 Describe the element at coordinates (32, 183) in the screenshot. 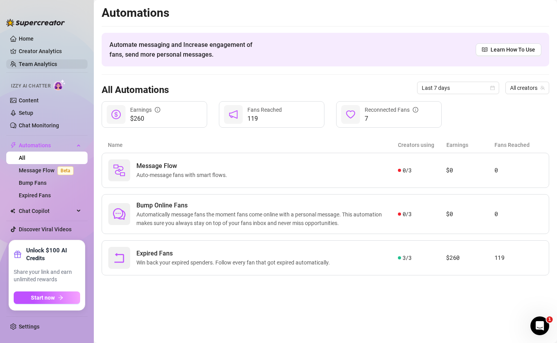

I see `a: Bump Fans` at that location.